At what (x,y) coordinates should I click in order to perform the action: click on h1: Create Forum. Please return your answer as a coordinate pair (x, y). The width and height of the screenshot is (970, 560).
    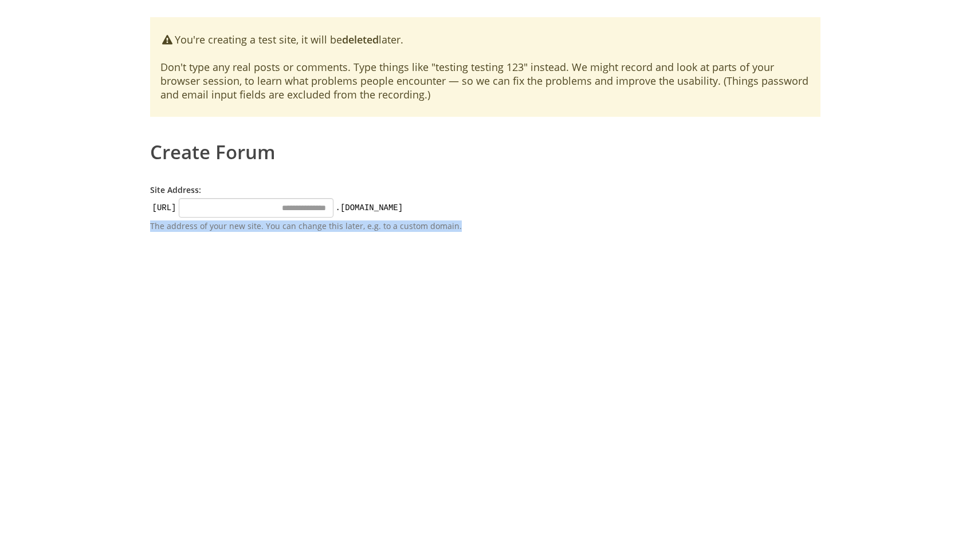
    Looking at the image, I should click on (485, 148).